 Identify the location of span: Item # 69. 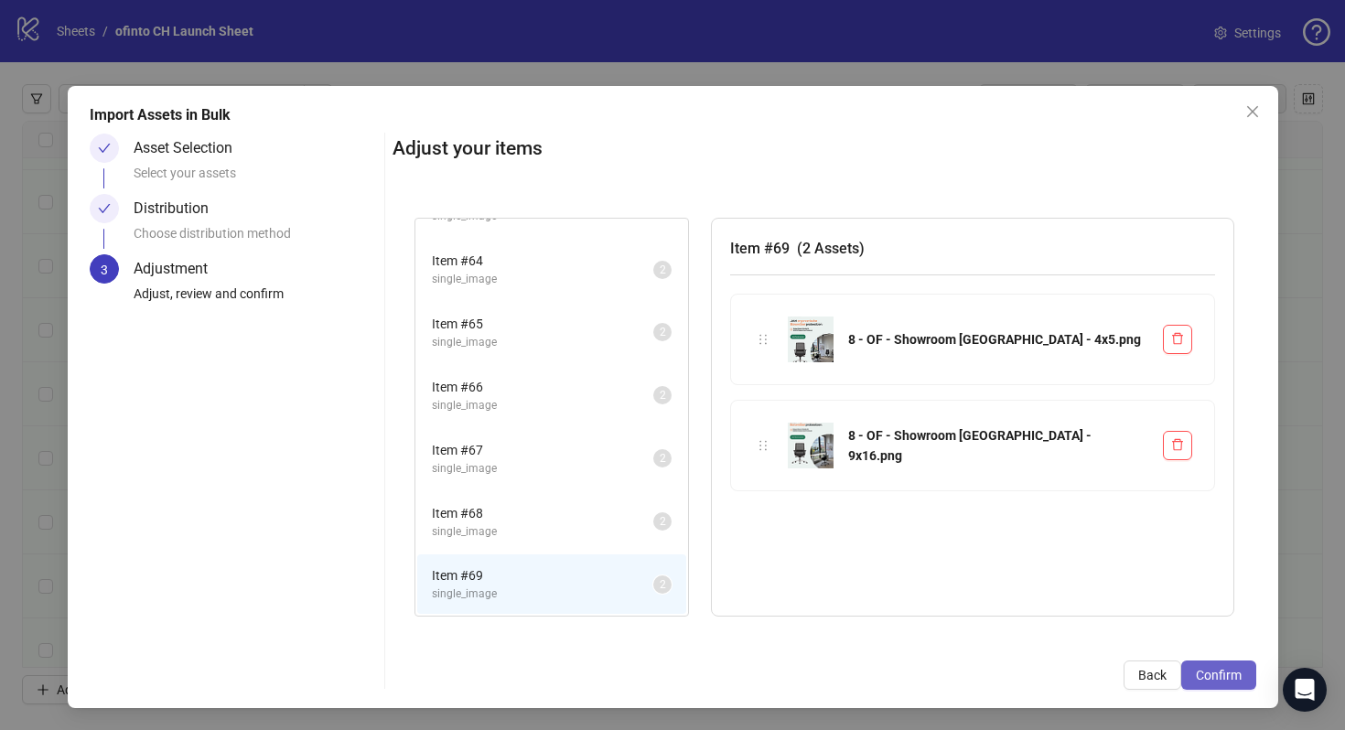
(542, 575).